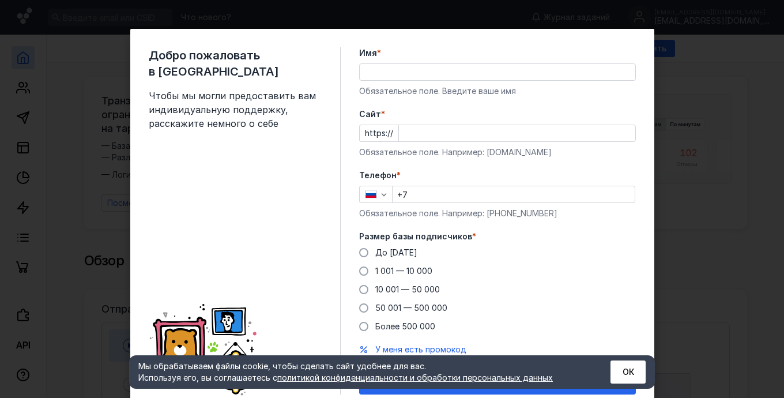  What do you see at coordinates (416, 236) in the screenshot?
I see `span: Размер базы подписчиков` at bounding box center [416, 236].